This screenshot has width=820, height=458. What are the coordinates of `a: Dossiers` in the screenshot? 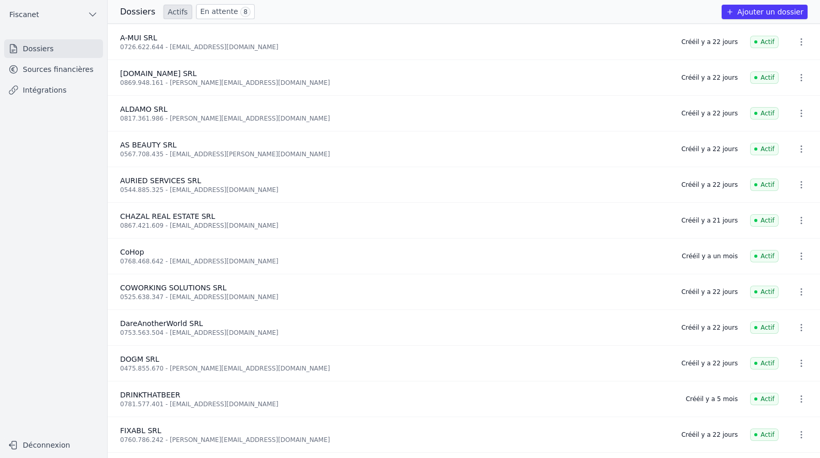 It's located at (53, 49).